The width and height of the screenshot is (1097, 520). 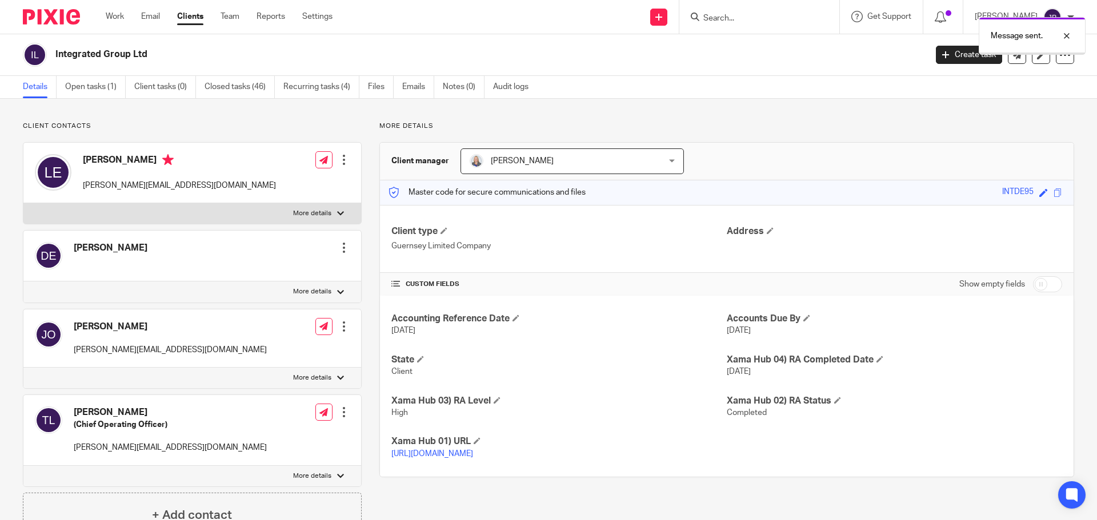 What do you see at coordinates (402, 372) in the screenshot?
I see `span: Client` at bounding box center [402, 372].